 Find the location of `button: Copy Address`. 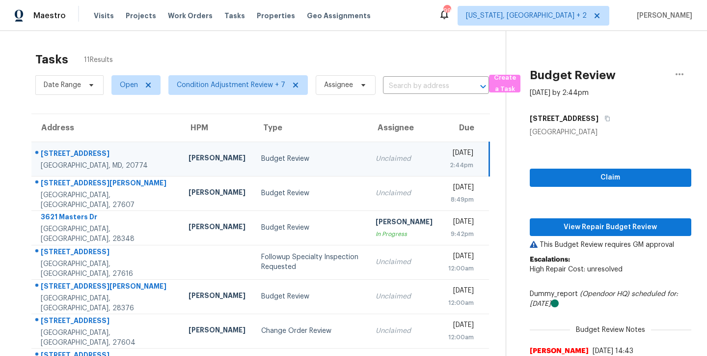

button: Copy Address is located at coordinates (605, 118).